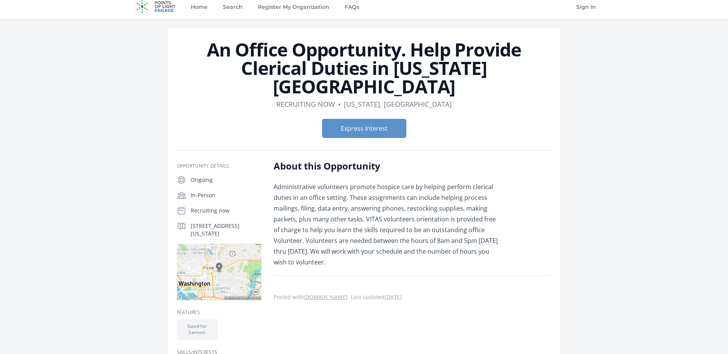  Describe the element at coordinates (226, 210) in the screenshot. I see `p: Recruiting now` at that location.